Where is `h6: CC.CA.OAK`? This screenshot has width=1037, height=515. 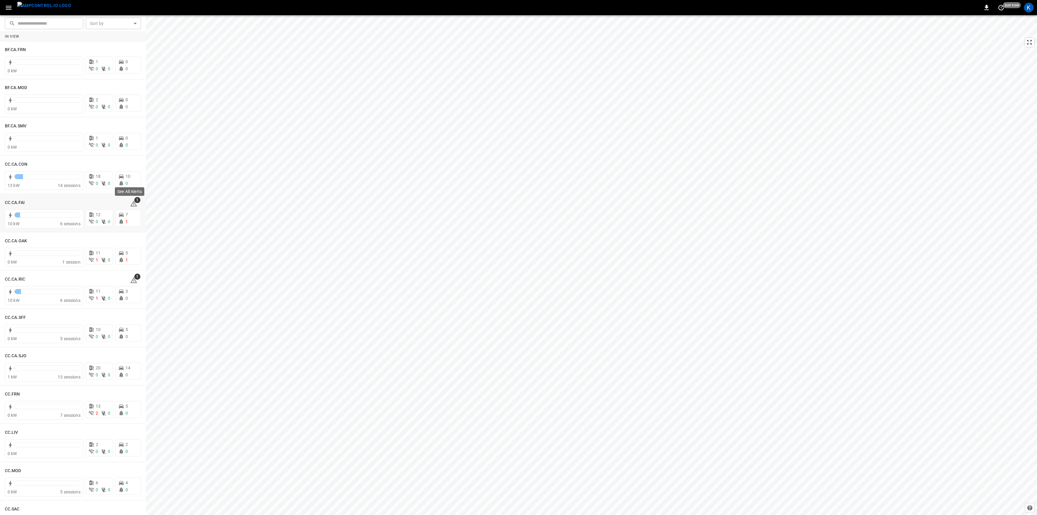
h6: CC.CA.OAK is located at coordinates (16, 241).